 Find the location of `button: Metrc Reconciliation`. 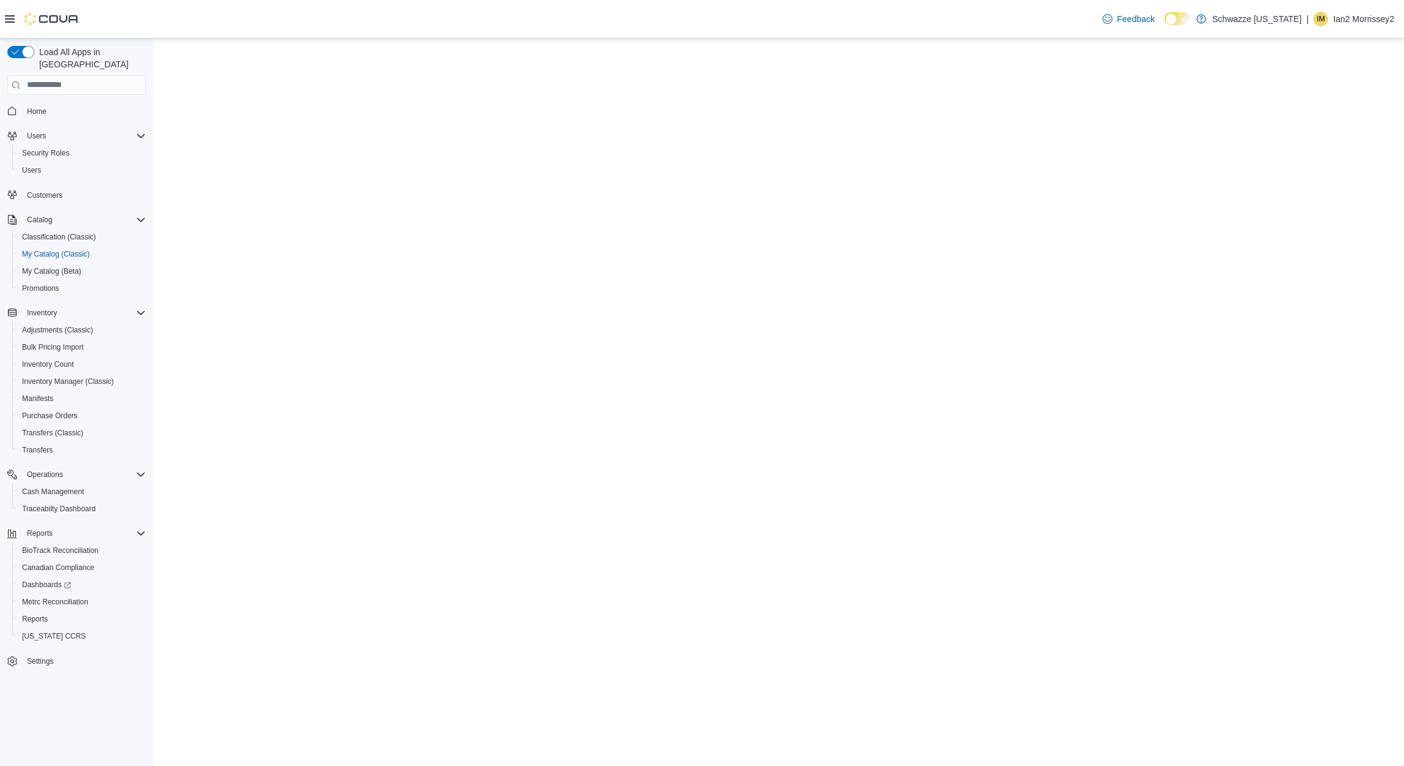

button: Metrc Reconciliation is located at coordinates (81, 602).